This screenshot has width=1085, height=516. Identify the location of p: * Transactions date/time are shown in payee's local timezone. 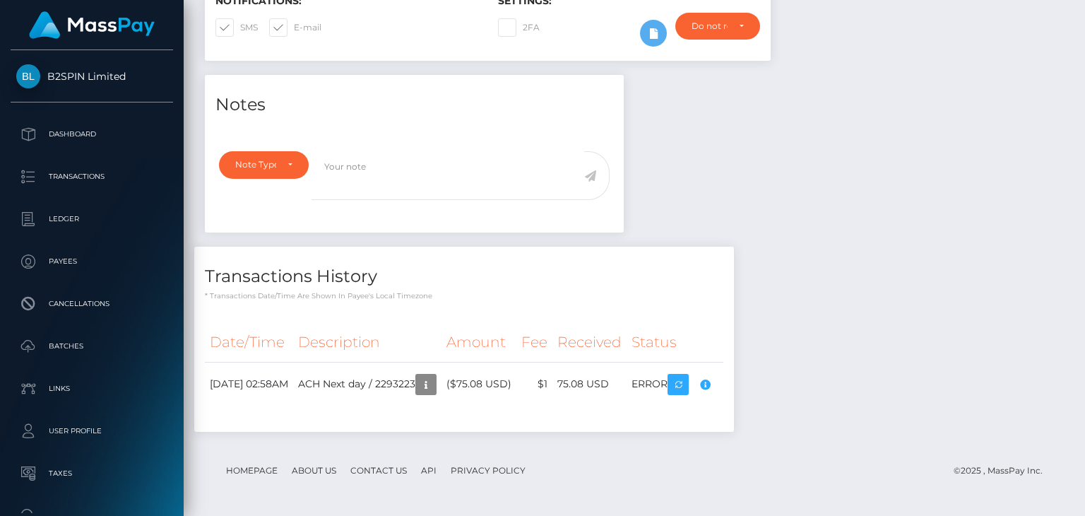
(464, 295).